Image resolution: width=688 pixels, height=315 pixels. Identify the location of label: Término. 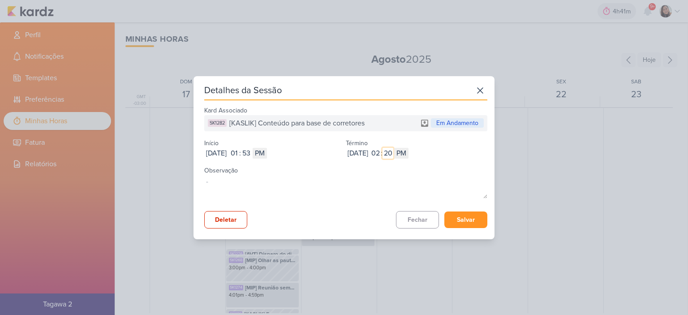
(357, 143).